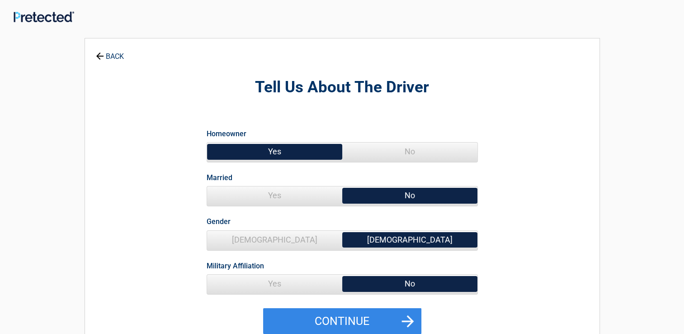 Image resolution: width=684 pixels, height=334 pixels. I want to click on label: Married, so click(219, 177).